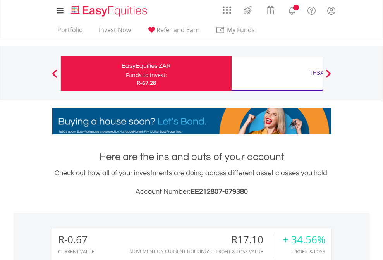 The image size is (383, 260). I want to click on div: Funds to invest:, so click(146, 75).